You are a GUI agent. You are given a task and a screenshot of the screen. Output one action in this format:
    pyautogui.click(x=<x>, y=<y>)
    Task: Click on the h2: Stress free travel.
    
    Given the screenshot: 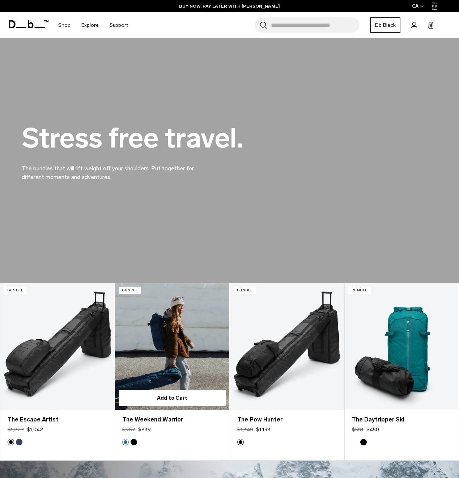 What is the action you would take?
    pyautogui.click(x=133, y=138)
    